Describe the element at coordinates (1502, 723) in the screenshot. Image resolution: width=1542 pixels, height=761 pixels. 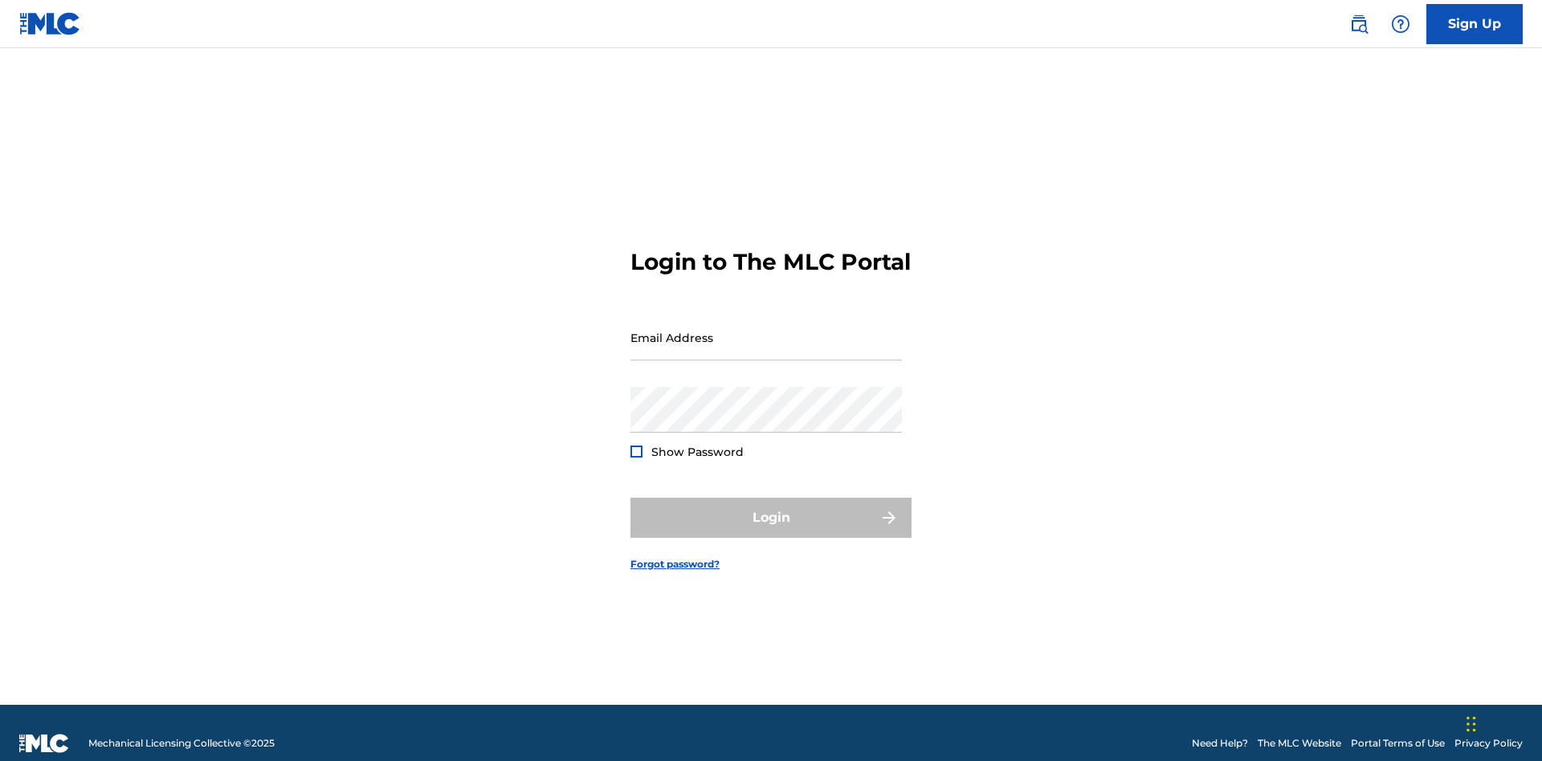
I see `div: Chat Widget` at that location.